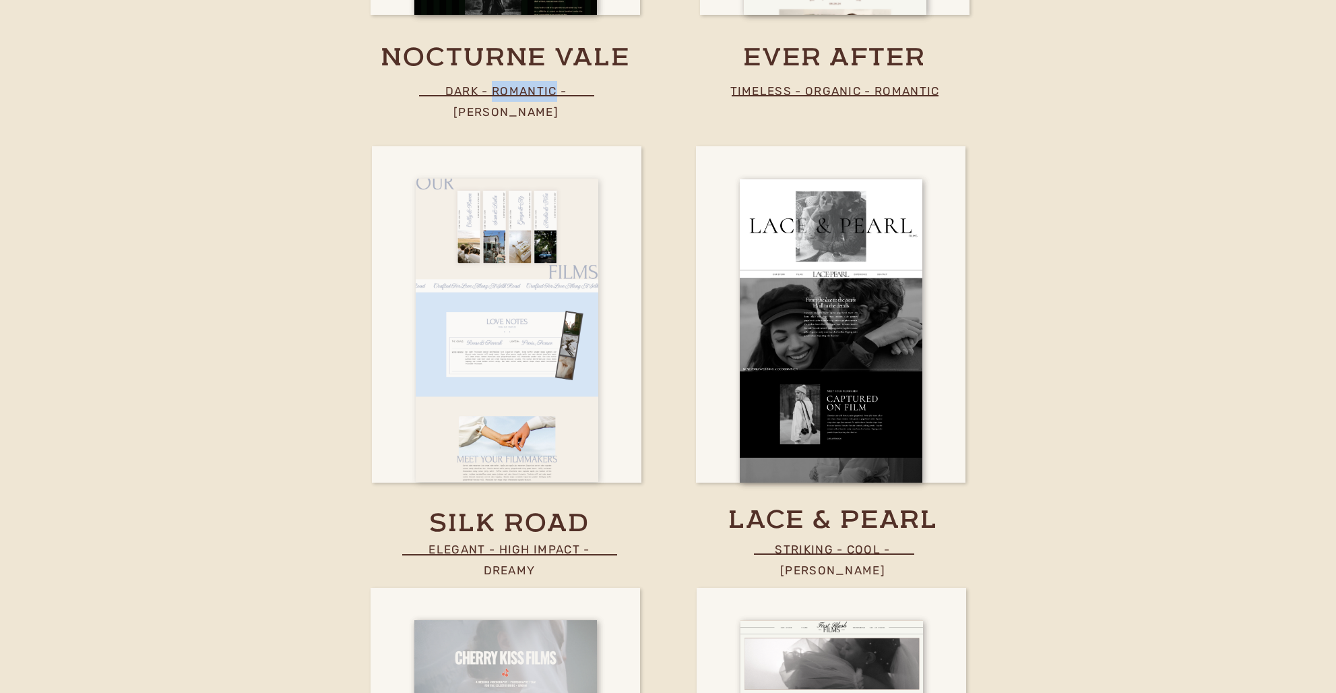 The height and width of the screenshot is (693, 1336). Describe the element at coordinates (833, 517) in the screenshot. I see `h3: lace & pearl` at that location.